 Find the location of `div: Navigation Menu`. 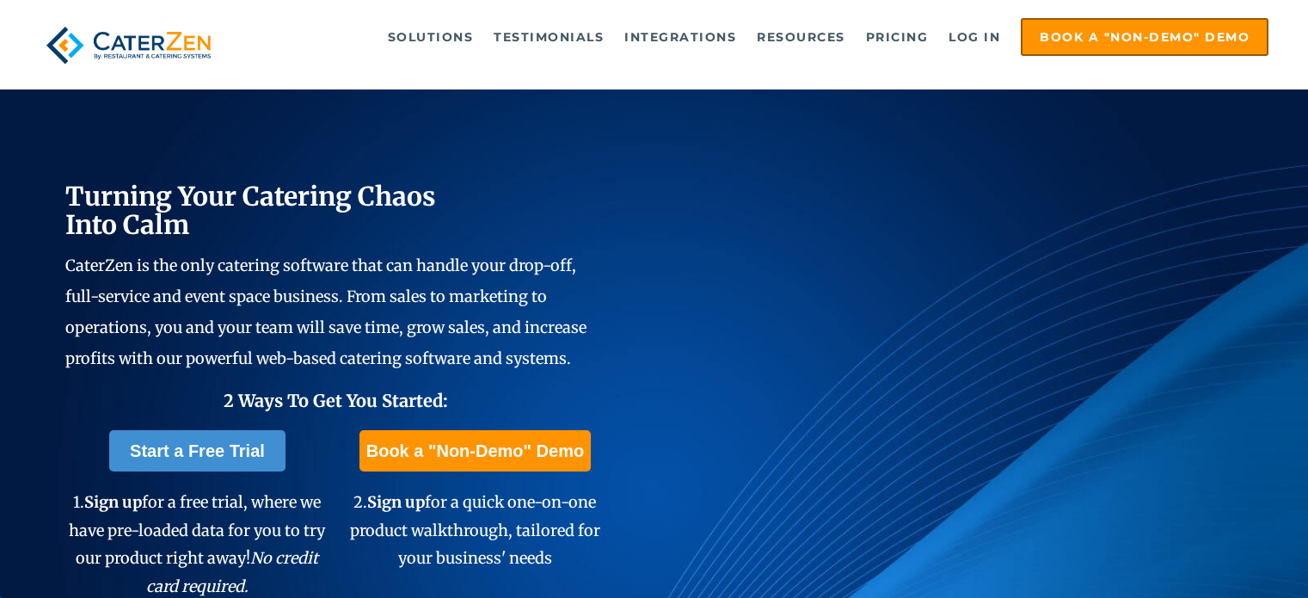

div: Navigation Menu is located at coordinates (759, 37).